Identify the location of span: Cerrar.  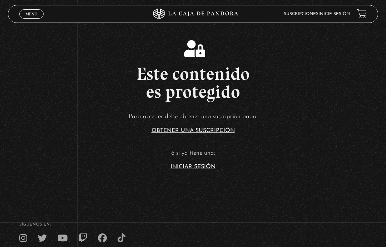
(31, 20).